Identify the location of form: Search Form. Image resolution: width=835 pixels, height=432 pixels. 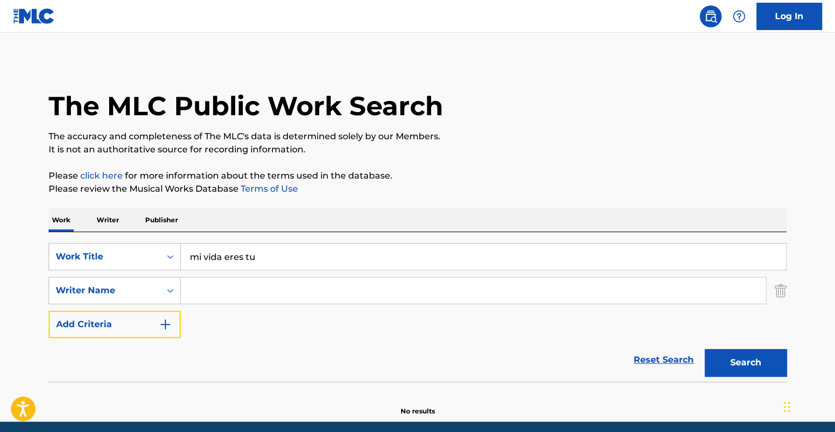
(418, 312).